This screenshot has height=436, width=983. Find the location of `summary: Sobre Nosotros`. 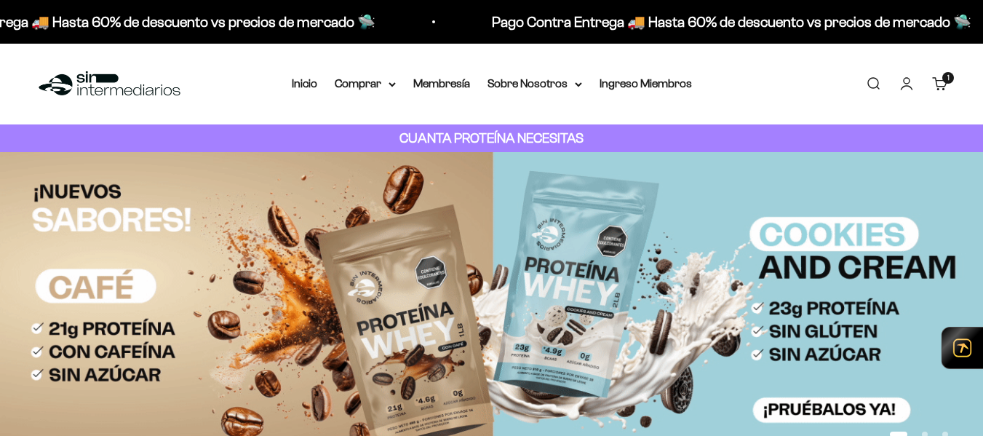

summary: Sobre Nosotros is located at coordinates (535, 84).